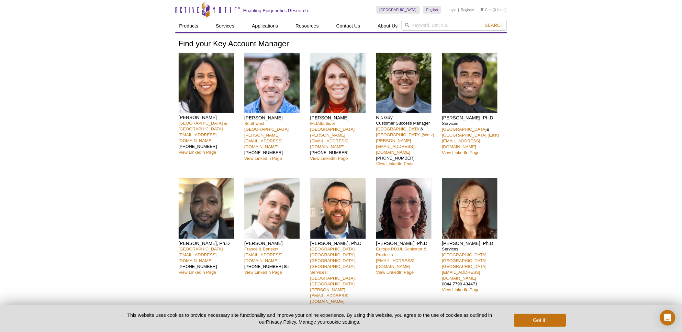  What do you see at coordinates (281, 322) in the screenshot?
I see `a: Privacy Policy` at bounding box center [281, 322].